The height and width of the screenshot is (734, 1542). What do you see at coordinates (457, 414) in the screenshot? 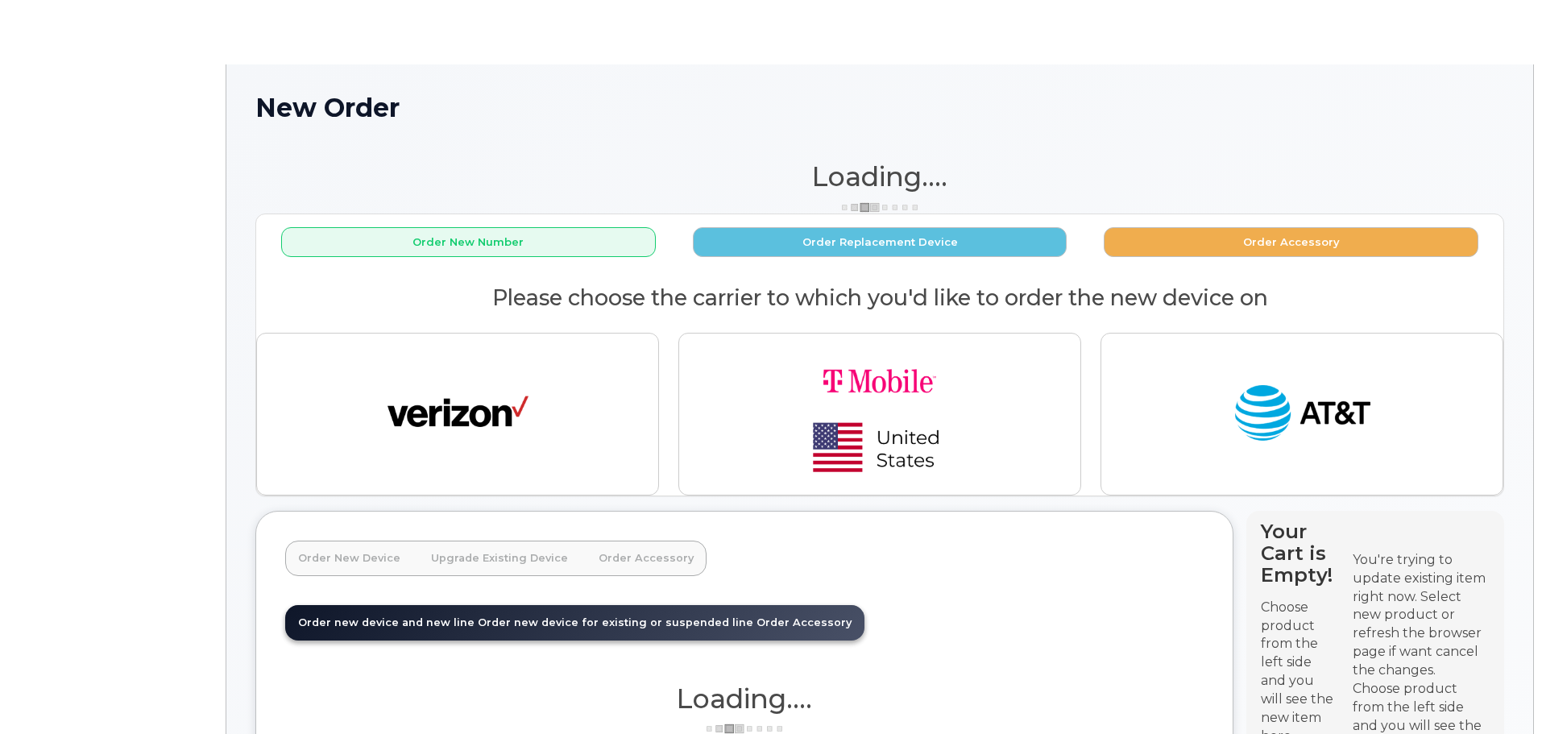
I see `img: verizon-ab2890fd1dd4a6c9cf5f392cd2db4626a3dae38ee8226e09bcb5c993c4c79f81.png` at bounding box center [457, 414].